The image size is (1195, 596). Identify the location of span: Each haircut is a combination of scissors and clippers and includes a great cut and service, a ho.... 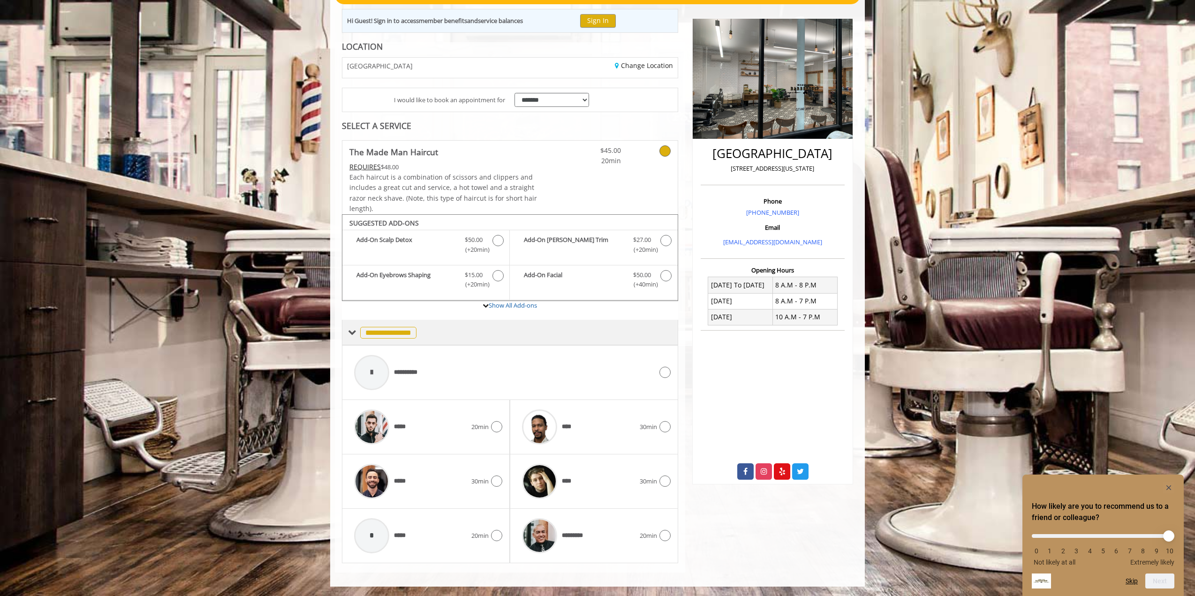
(443, 193).